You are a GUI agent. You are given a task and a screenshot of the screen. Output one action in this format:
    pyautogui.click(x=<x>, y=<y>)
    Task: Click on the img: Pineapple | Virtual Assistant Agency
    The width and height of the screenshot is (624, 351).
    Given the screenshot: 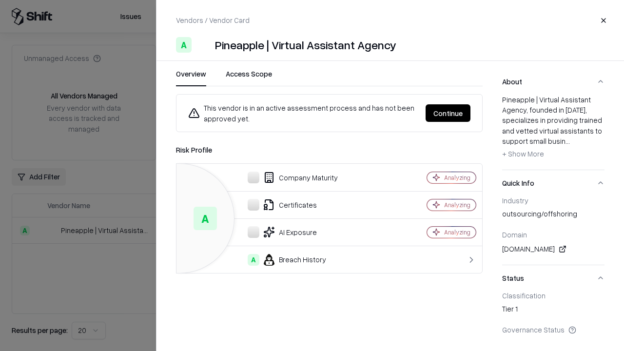 What is the action you would take?
    pyautogui.click(x=203, y=45)
    